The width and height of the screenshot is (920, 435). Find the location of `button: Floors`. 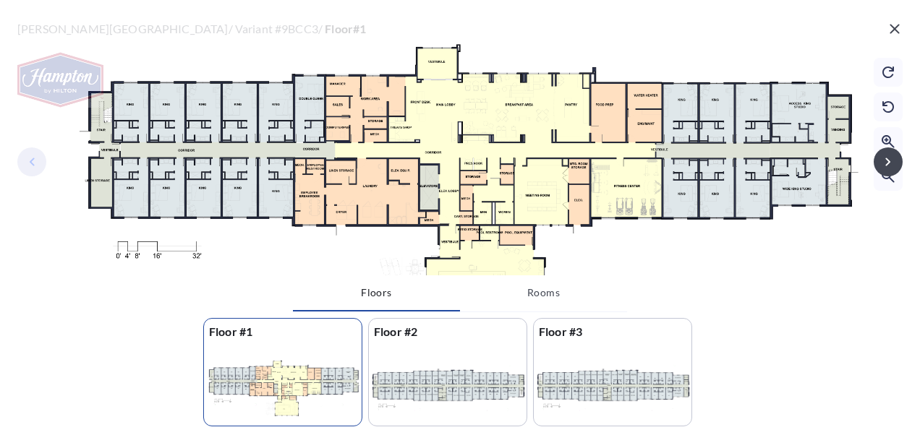

button: Floors is located at coordinates (376, 294).